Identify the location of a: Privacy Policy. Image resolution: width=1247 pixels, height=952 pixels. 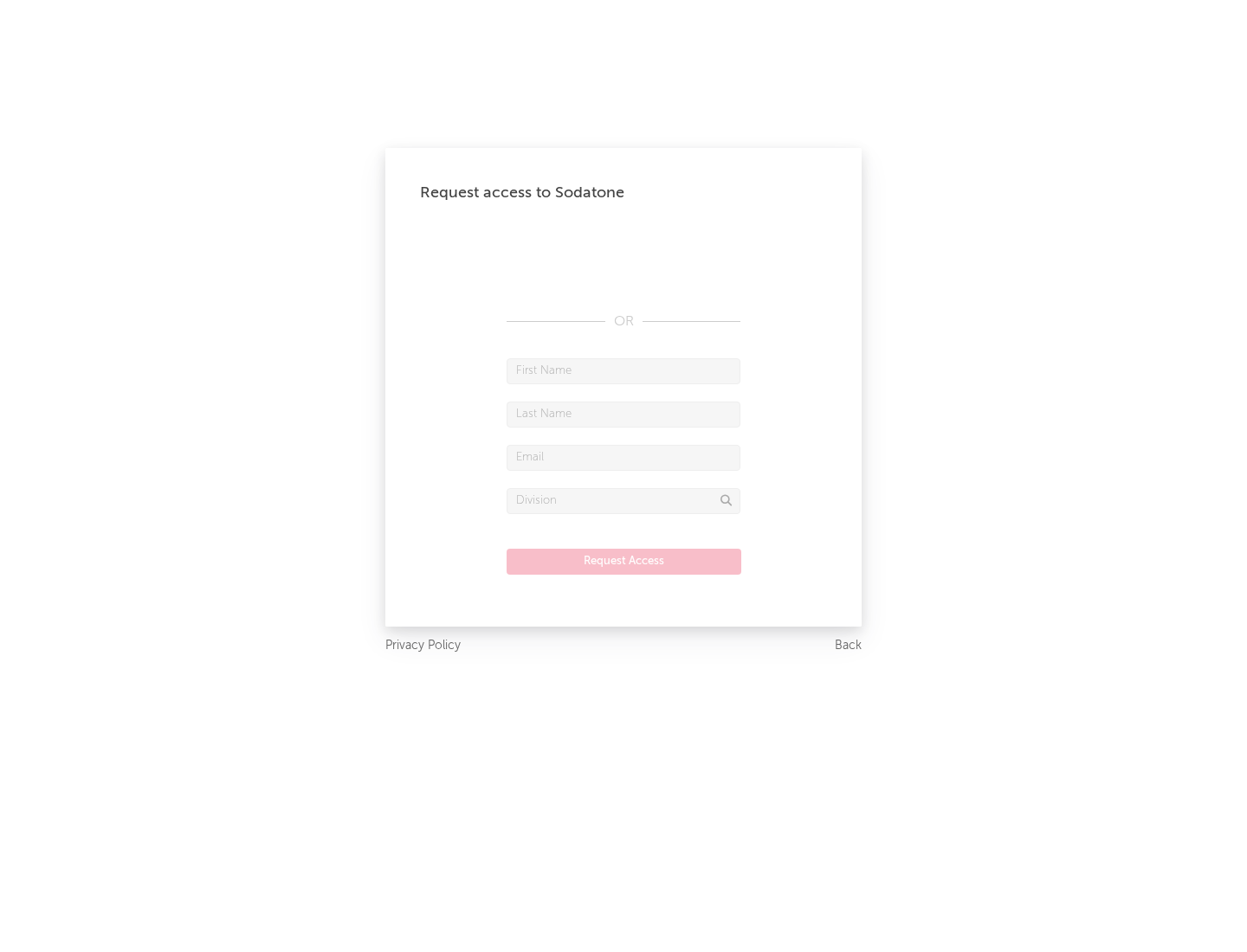
(422, 645).